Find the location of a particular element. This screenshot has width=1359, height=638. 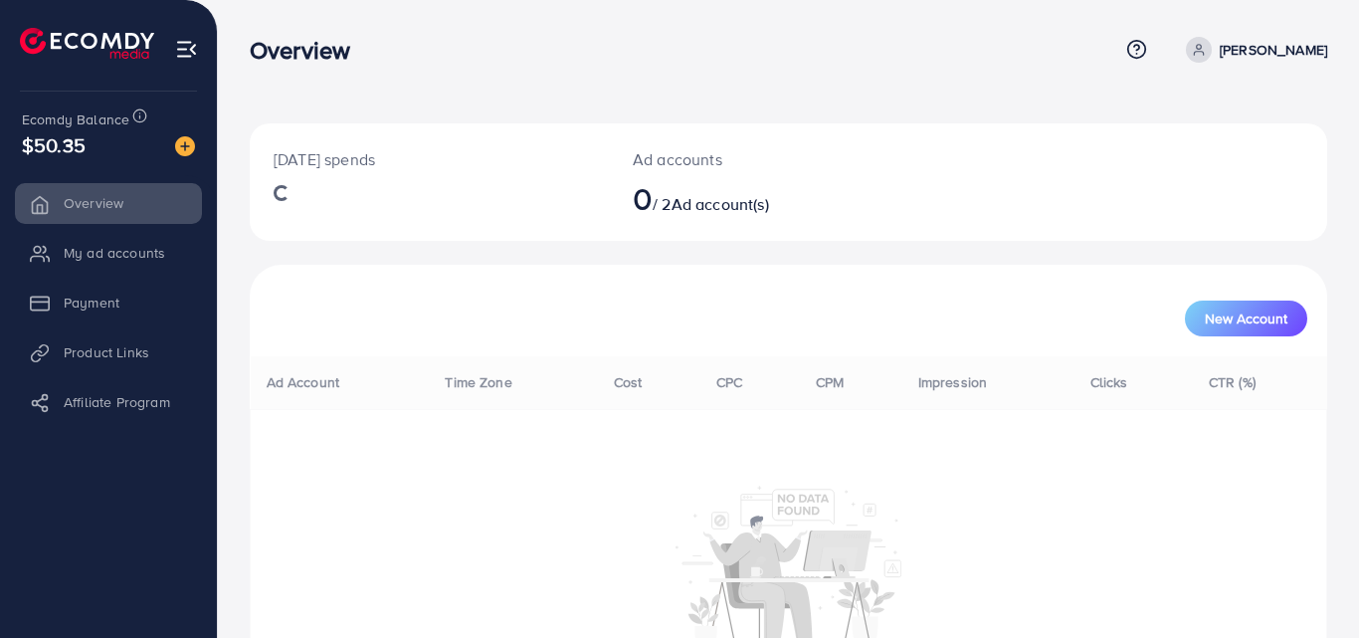

button: New Account is located at coordinates (1246, 318).